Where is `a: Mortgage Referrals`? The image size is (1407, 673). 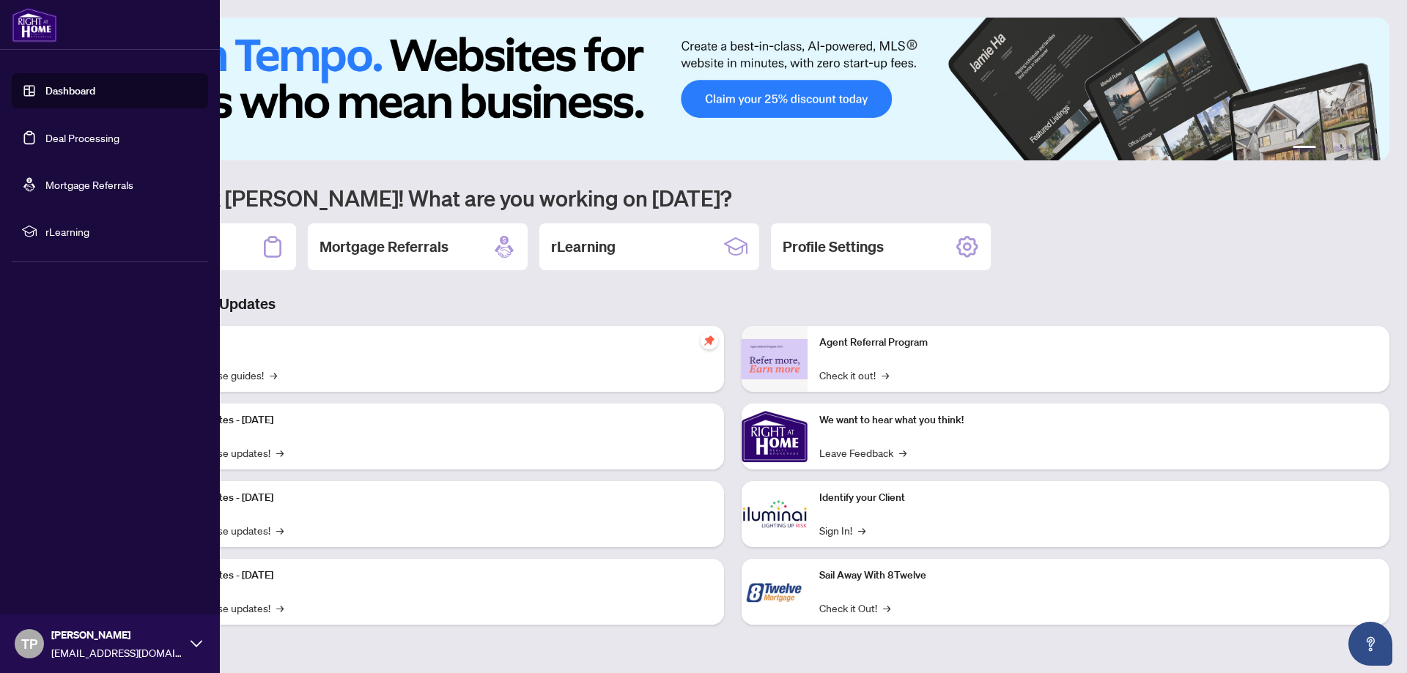
a: Mortgage Referrals is located at coordinates (89, 185).